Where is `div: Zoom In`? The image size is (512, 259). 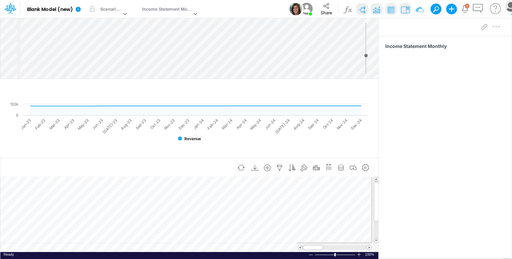
div: Zoom In is located at coordinates (359, 255).